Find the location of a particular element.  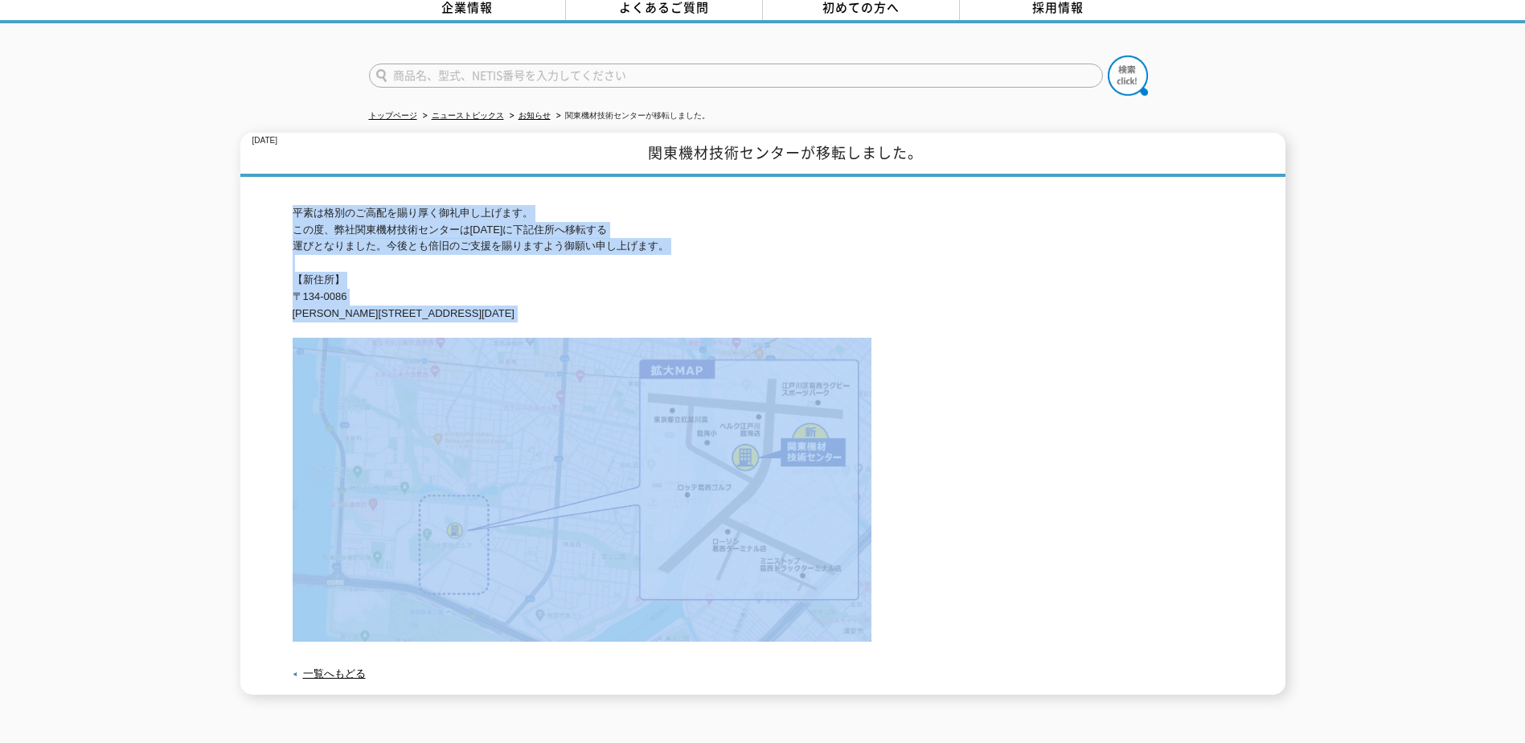

img: btn_search.png is located at coordinates (1128, 76).